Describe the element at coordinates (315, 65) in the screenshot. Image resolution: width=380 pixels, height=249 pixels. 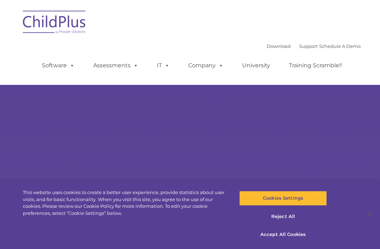
I see `a: Training Scramble!!` at that location.